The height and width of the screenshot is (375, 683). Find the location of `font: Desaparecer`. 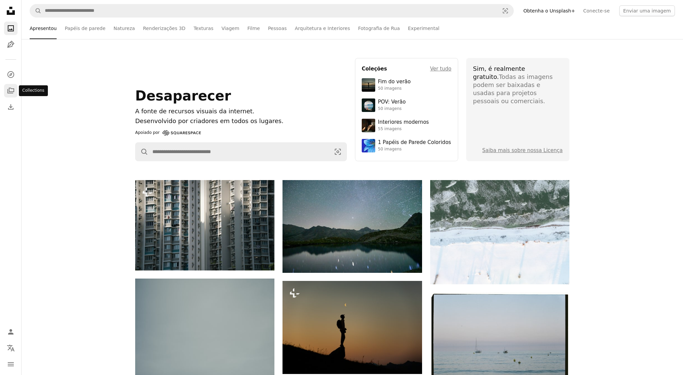

font: Desaparecer is located at coordinates (183, 96).